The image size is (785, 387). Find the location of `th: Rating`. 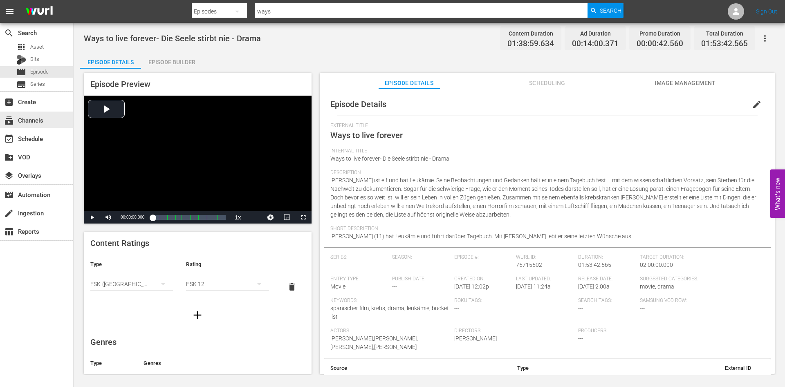

th: Rating is located at coordinates (227, 264).